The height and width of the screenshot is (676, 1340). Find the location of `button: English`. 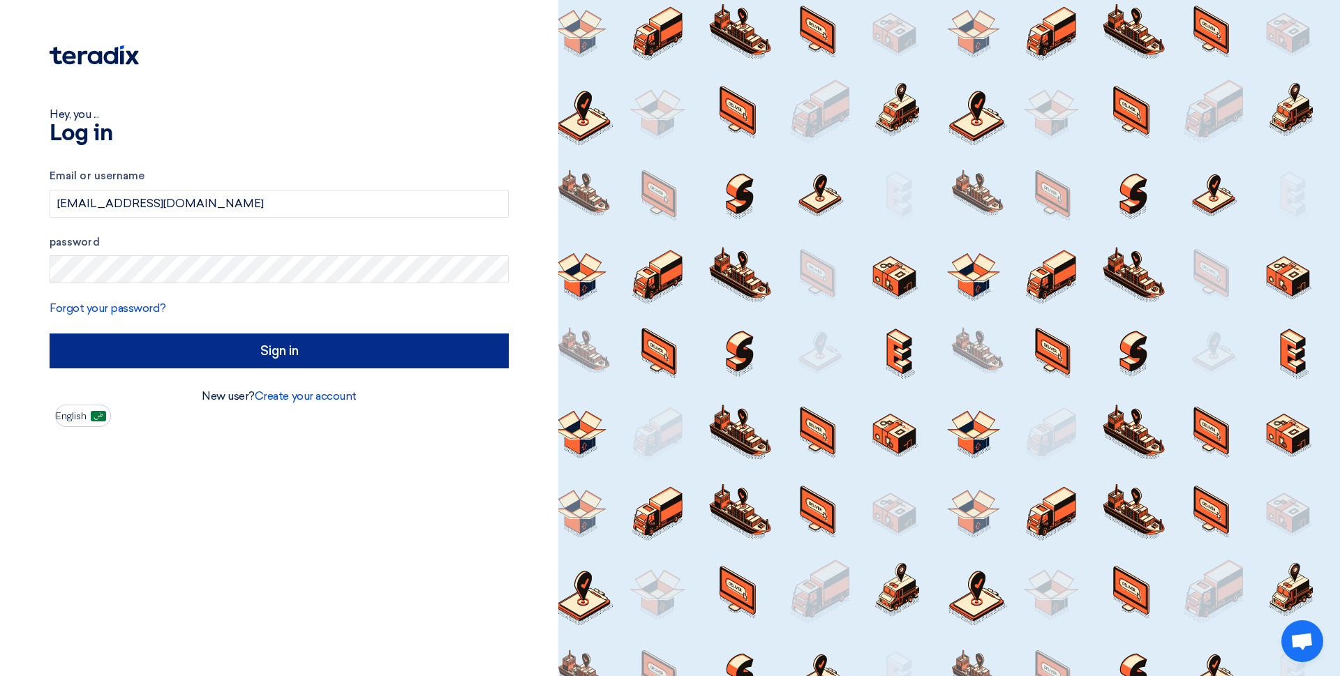

button: English is located at coordinates (83, 416).